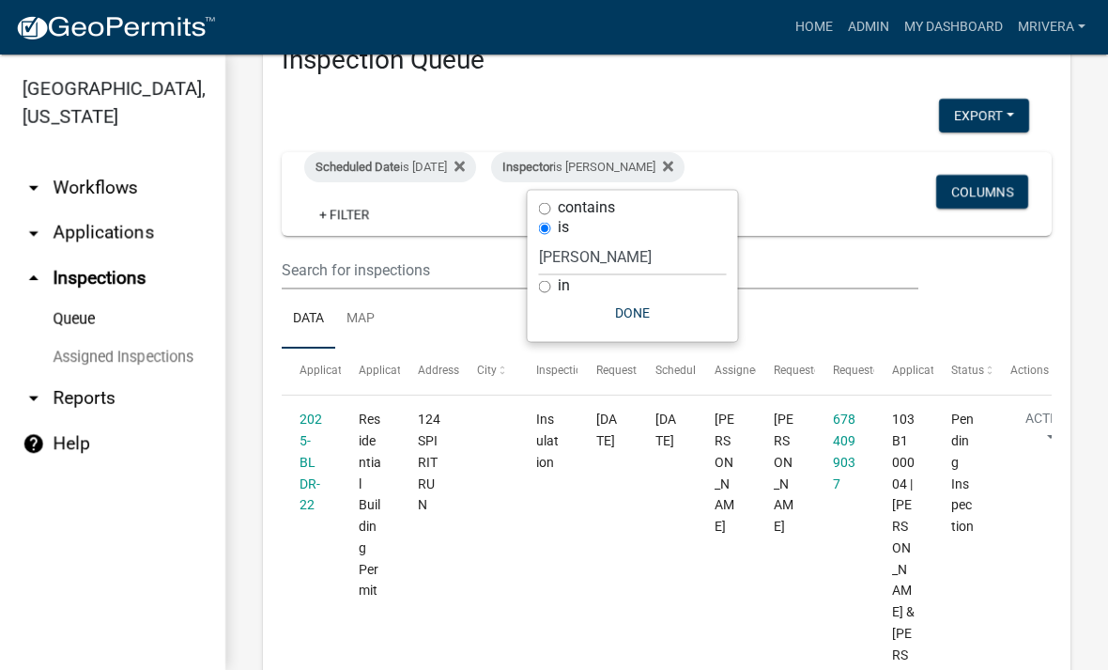 The image size is (1108, 670). What do you see at coordinates (311, 371) in the screenshot?
I see `datatable-header-cell: Application` at bounding box center [311, 371].